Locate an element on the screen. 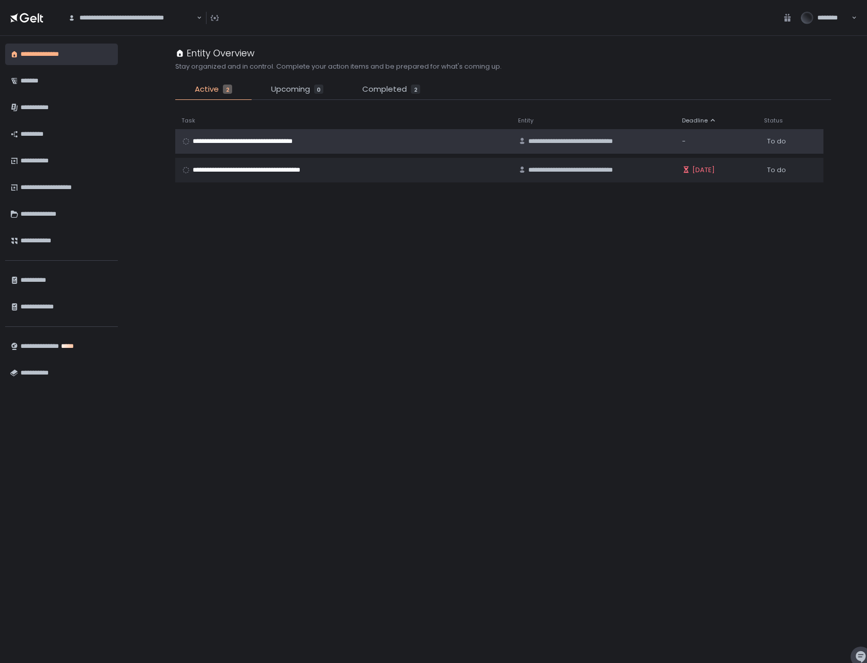 The image size is (867, 663). input: Search for option is located at coordinates (195, 18).